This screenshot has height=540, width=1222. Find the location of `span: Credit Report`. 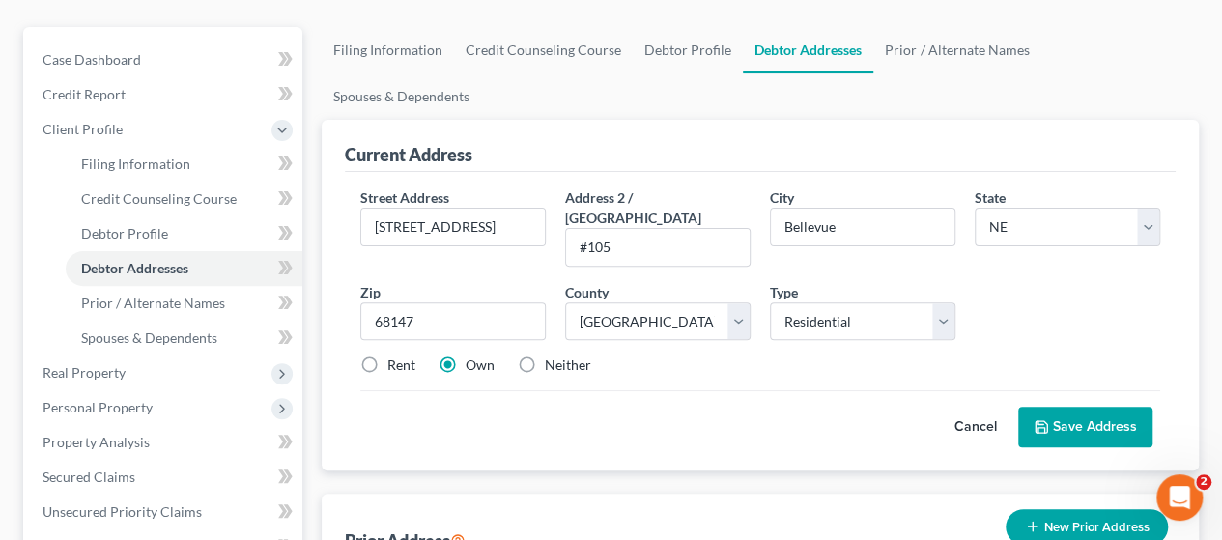

span: Credit Report is located at coordinates (84, 94).